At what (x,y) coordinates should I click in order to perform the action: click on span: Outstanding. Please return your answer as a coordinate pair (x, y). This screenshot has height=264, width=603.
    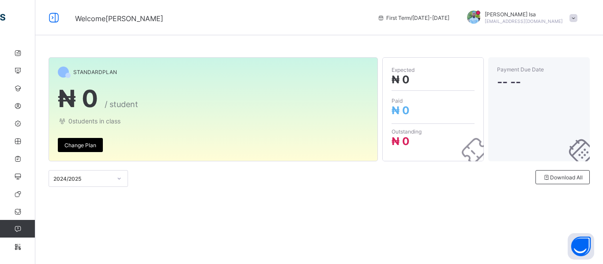
    Looking at the image, I should click on (433, 131).